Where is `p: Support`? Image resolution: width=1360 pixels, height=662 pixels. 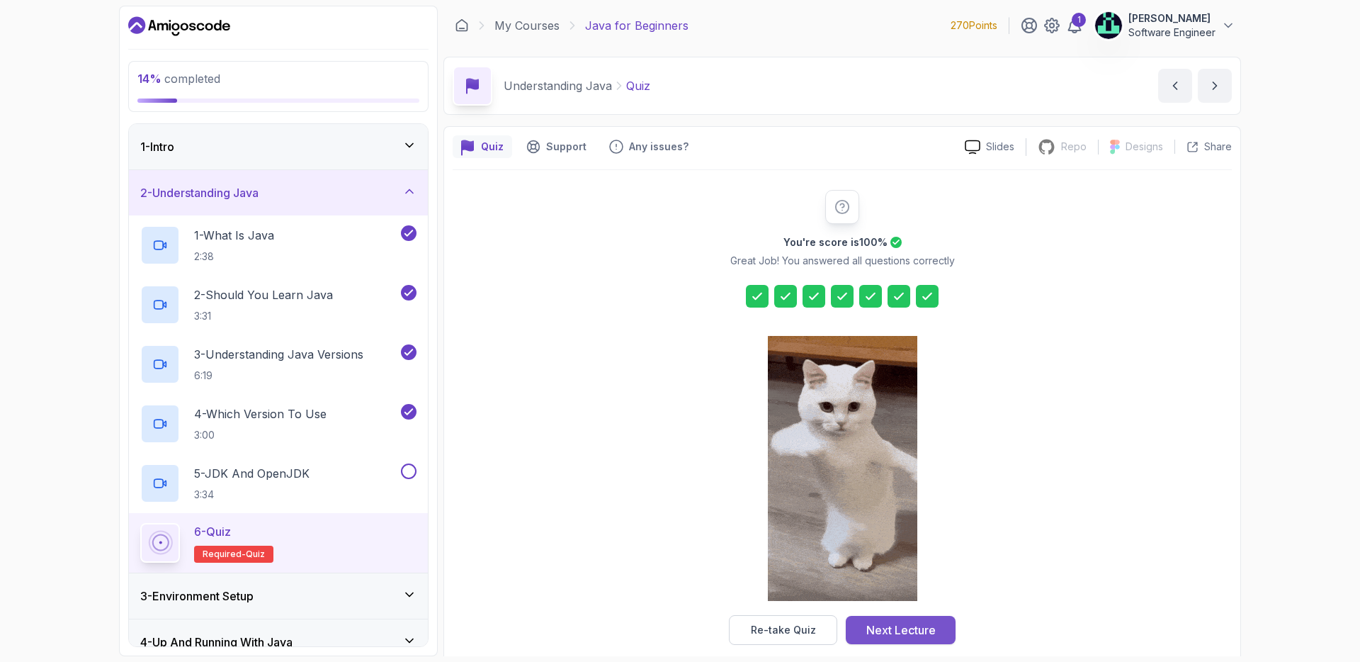 p: Support is located at coordinates (566, 147).